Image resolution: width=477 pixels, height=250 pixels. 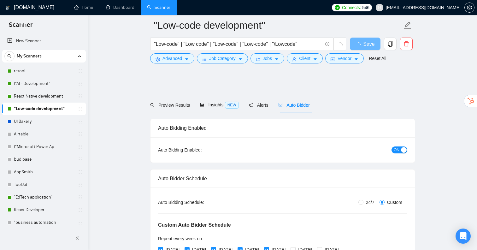 I want to click on button: copy, so click(x=390, y=44).